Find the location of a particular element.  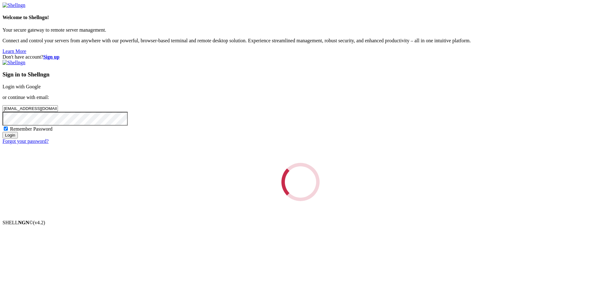

a: Login with Google is located at coordinates (22, 86).